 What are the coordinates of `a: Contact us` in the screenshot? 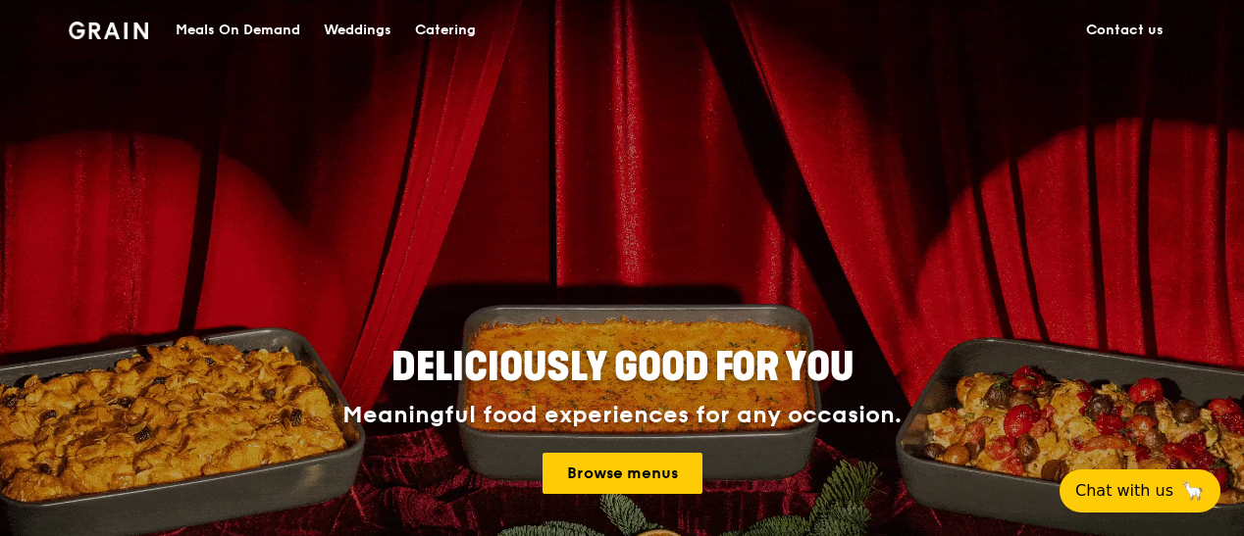 It's located at (1124, 30).